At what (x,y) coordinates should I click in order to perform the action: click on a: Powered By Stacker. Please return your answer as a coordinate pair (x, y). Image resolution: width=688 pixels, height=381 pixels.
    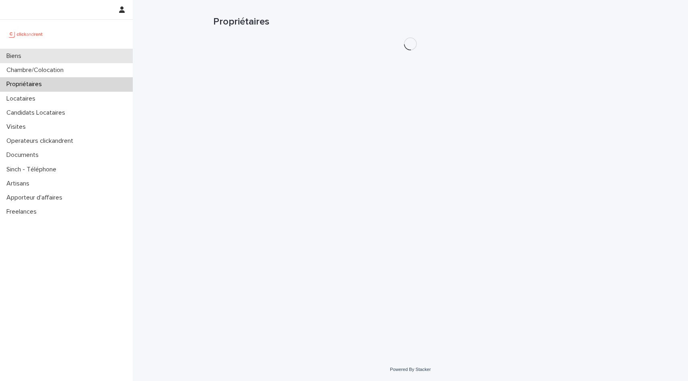
    Looking at the image, I should click on (410, 370).